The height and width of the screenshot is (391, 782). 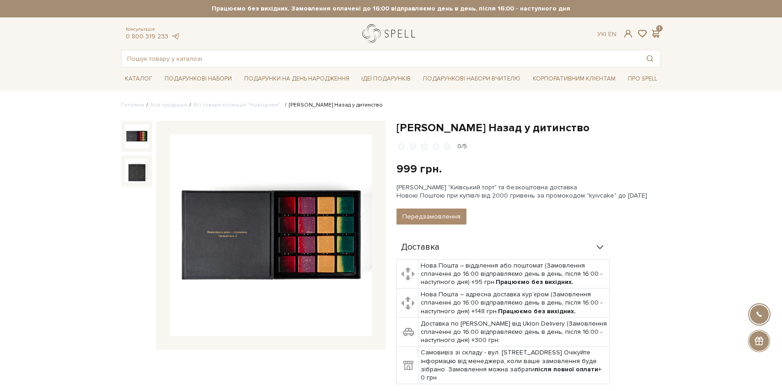 What do you see at coordinates (566, 369) in the screenshot?
I see `b: після повної оплати` at bounding box center [566, 369].